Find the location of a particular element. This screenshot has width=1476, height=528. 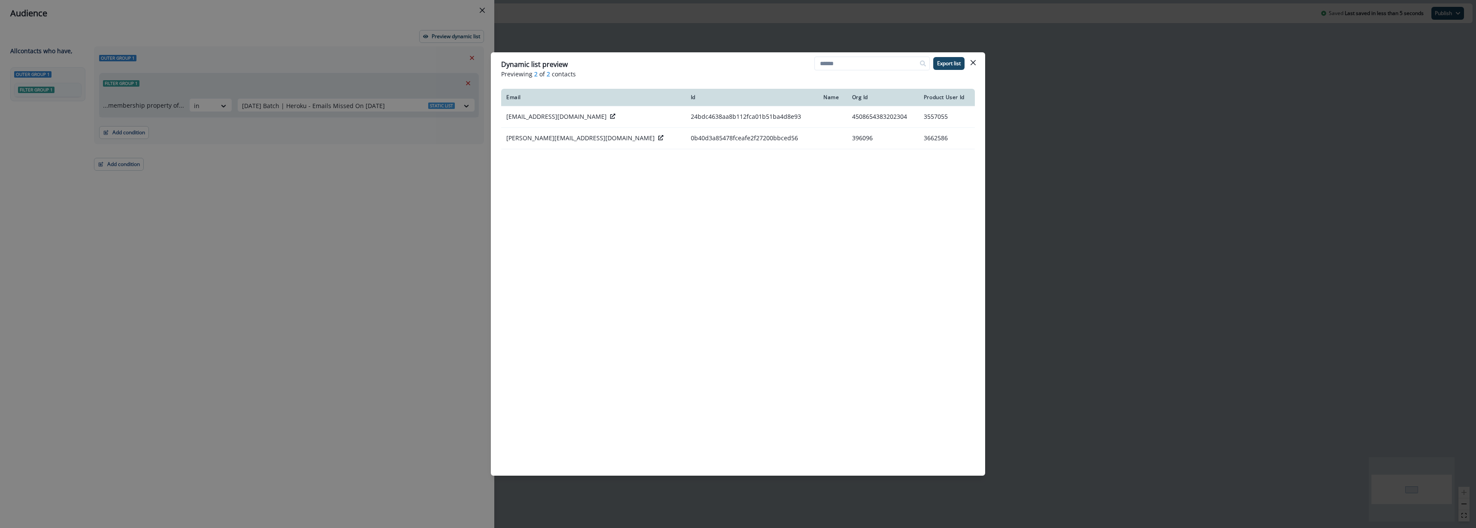

div: Product User Id is located at coordinates (946, 97).